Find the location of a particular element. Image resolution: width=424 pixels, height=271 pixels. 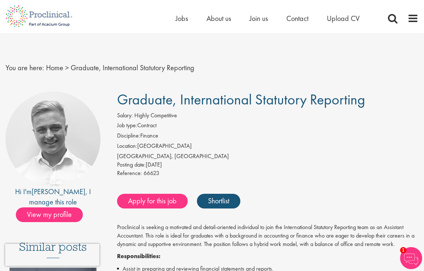

span: Jobs is located at coordinates (182, 18).